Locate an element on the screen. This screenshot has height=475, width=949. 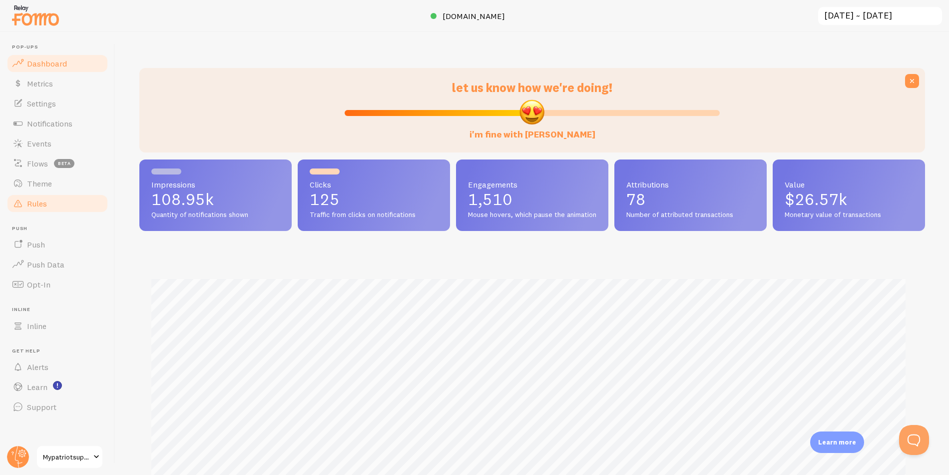
span: Monetary value of transactions is located at coordinates (849, 215).